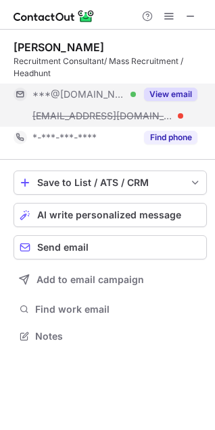 This screenshot has width=215, height=430. What do you see at coordinates (110, 183) in the screenshot?
I see `div: Save to List / ATS / CRM` at bounding box center [110, 183].